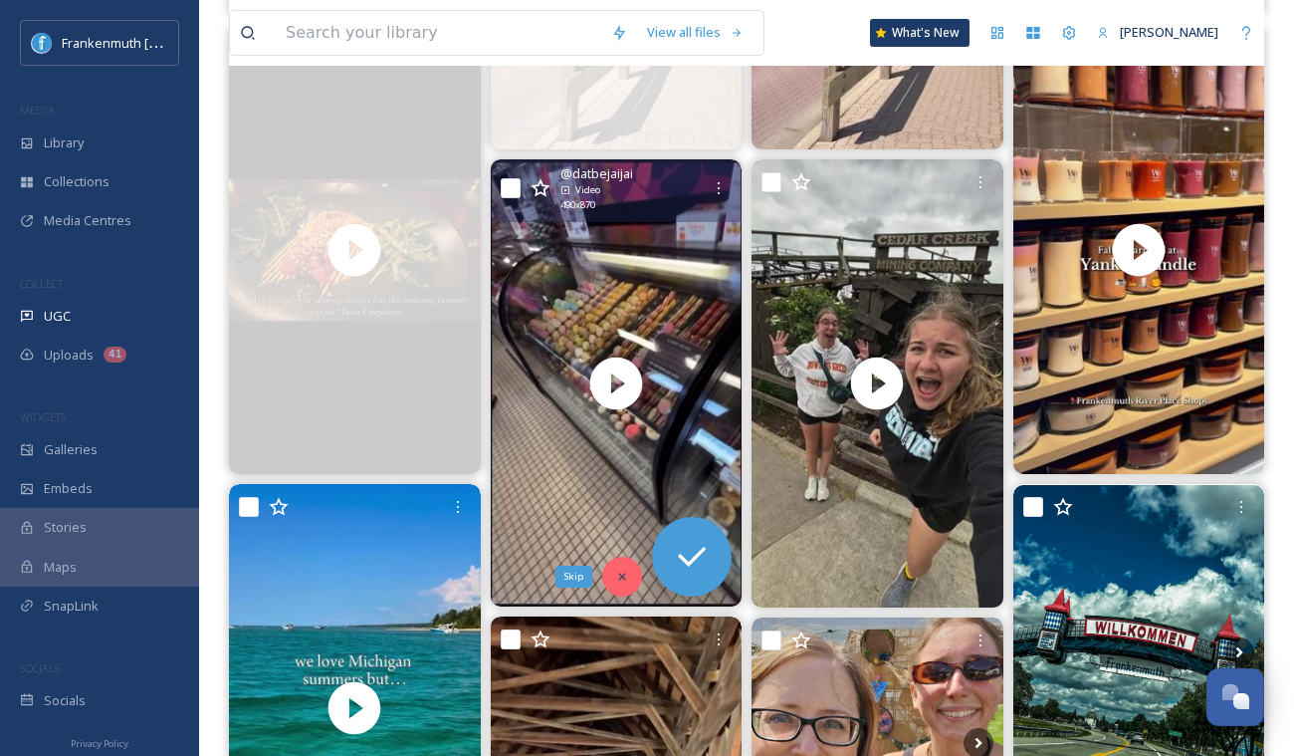  Describe the element at coordinates (77, 181) in the screenshot. I see `span: Collections` at that location.